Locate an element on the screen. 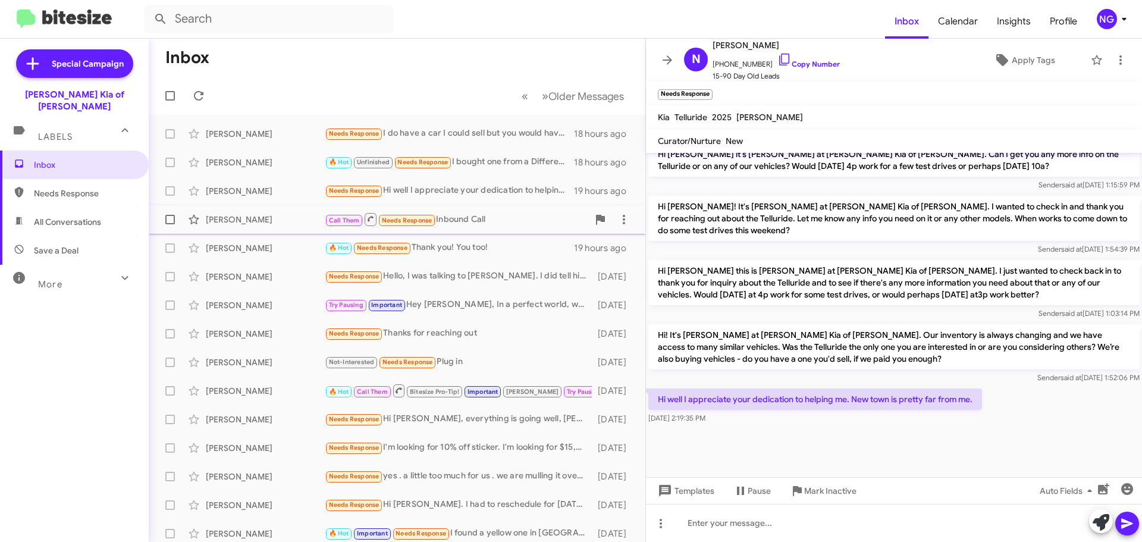 The height and width of the screenshot is (542, 1142). div: Thank you! You too! is located at coordinates (449, 247).